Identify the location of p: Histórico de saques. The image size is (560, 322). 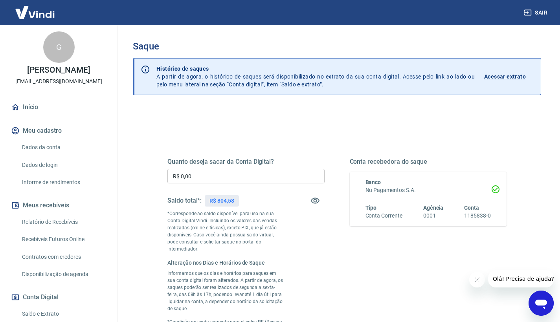
(315, 69).